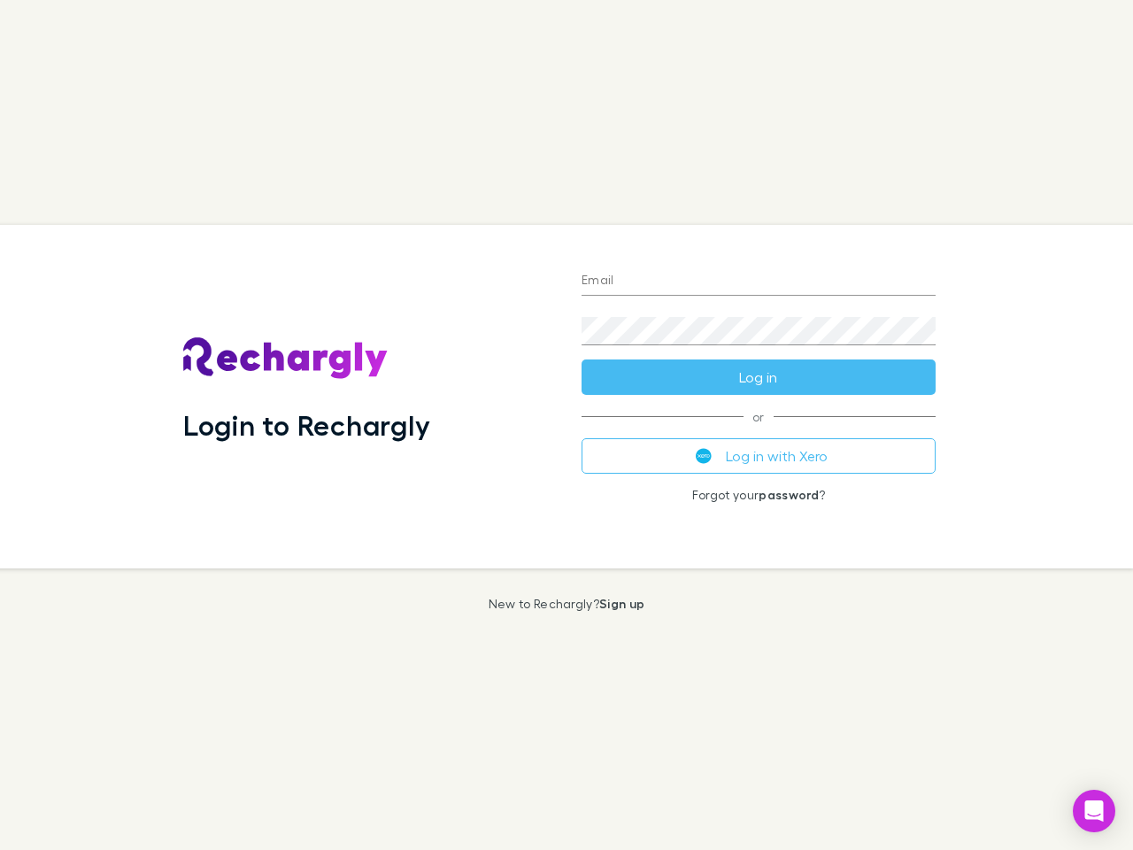 The image size is (1133, 850). I want to click on button: Log in with Xero, so click(759, 456).